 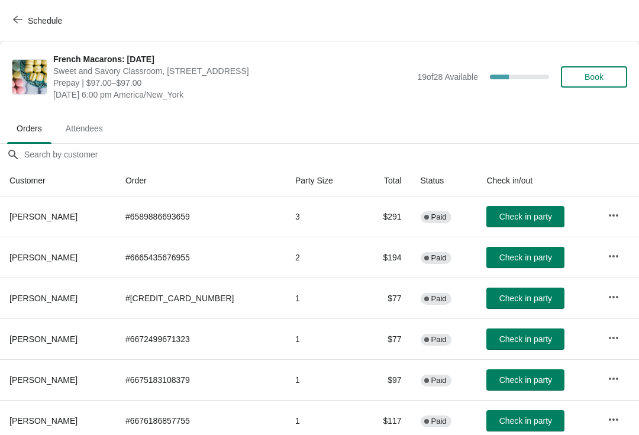 I want to click on span: Book, so click(x=594, y=77).